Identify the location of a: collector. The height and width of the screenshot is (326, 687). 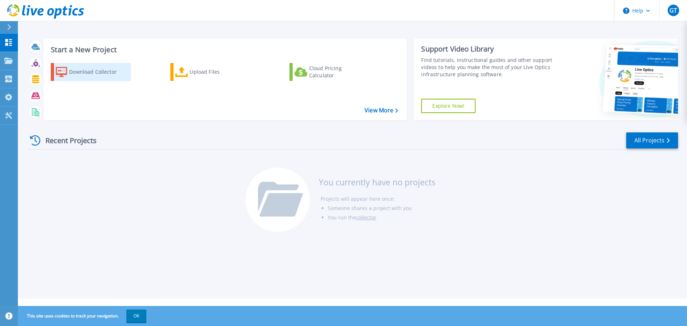
(366, 217).